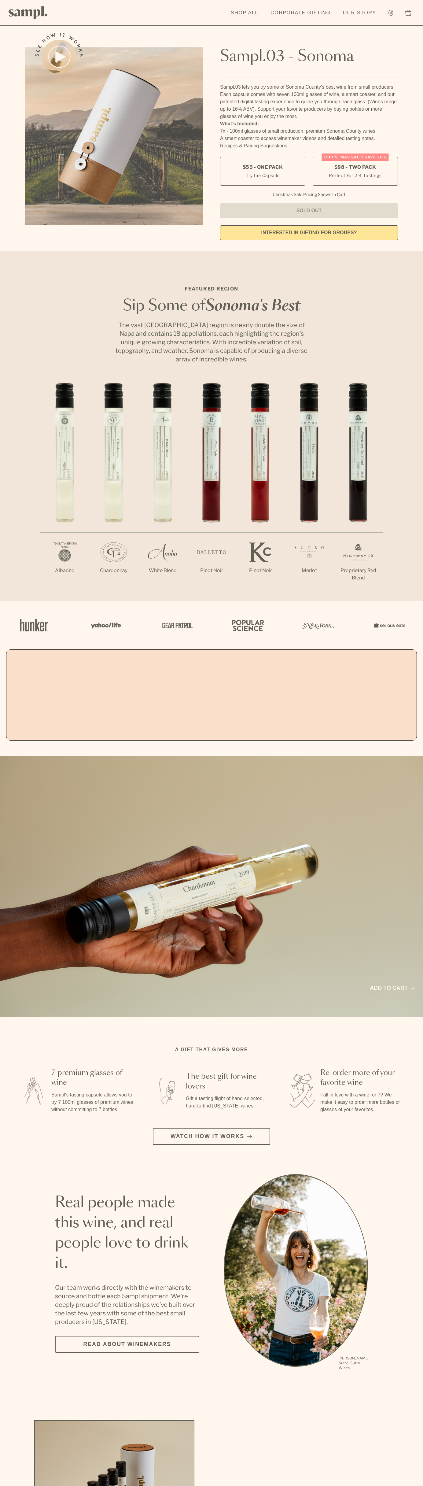  Describe the element at coordinates (28, 13) in the screenshot. I see `img: Sampl logo` at that location.